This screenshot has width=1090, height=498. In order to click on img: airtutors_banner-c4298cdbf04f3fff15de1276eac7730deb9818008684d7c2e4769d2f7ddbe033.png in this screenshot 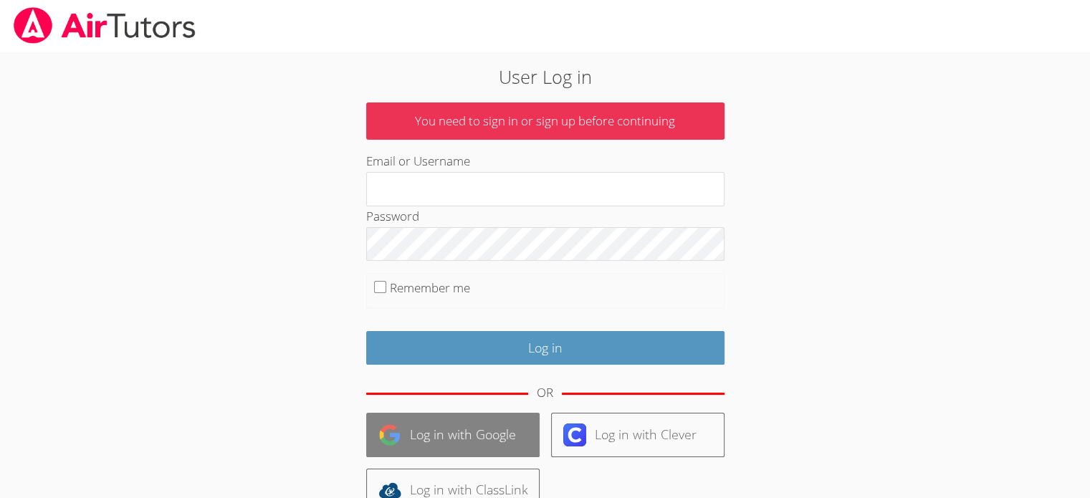, I will do `click(105, 25)`.